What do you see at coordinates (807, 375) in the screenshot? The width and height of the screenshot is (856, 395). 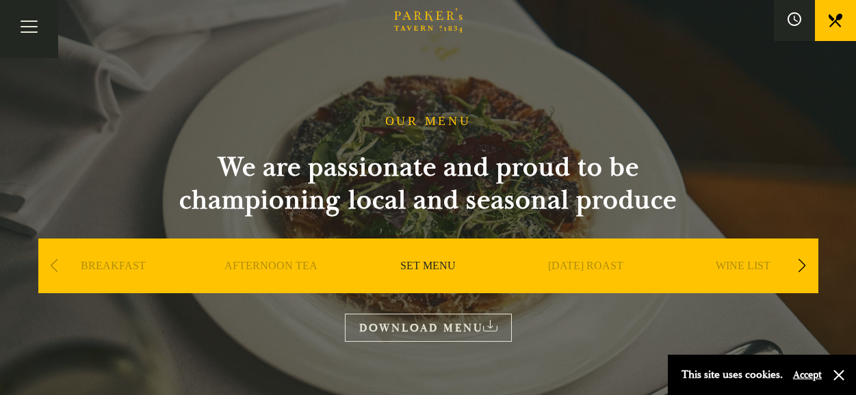 I see `button: Accept` at bounding box center [807, 375].